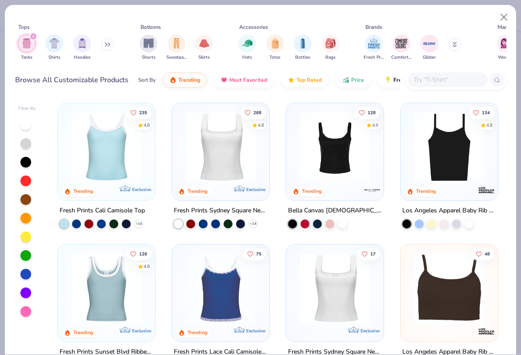  I want to click on img: Women Image, so click(505, 43).